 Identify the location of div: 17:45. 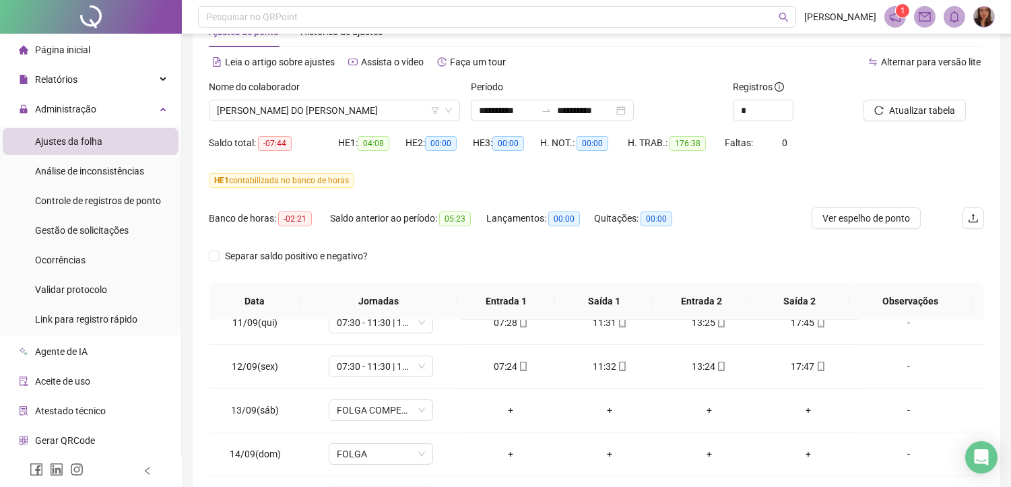
(808, 323).